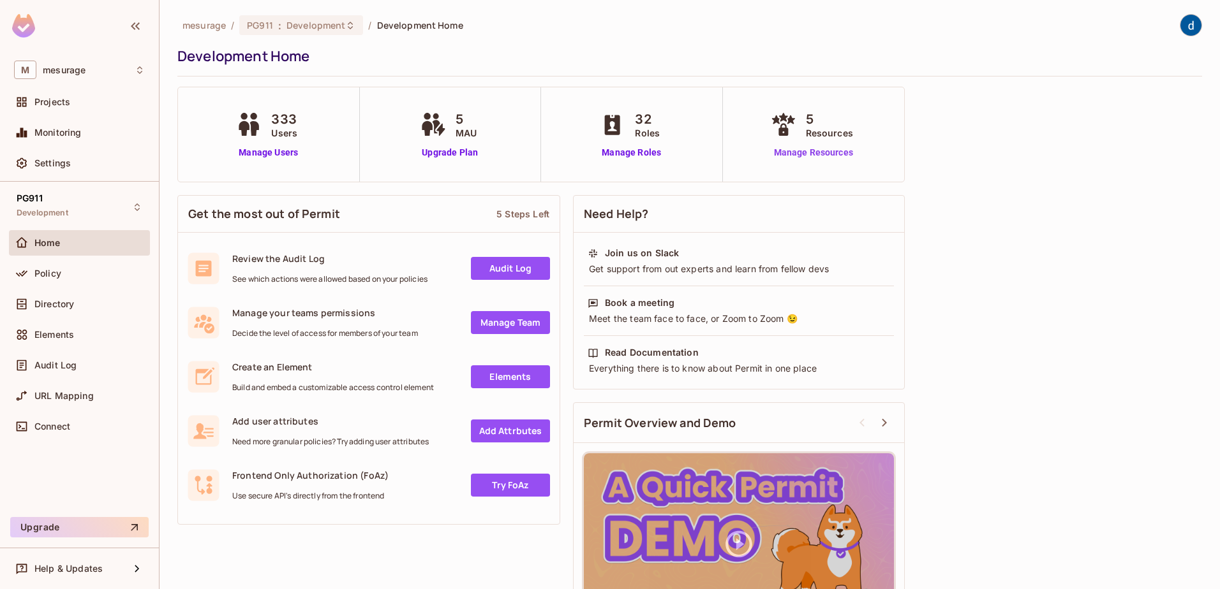 This screenshot has width=1220, height=589. Describe the element at coordinates (284, 133) in the screenshot. I see `span: Users` at that location.